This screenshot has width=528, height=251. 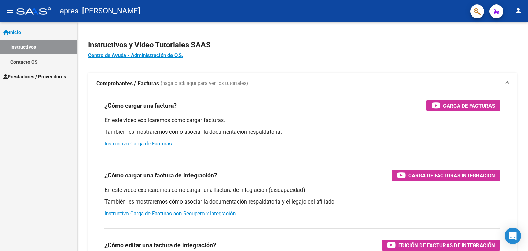 What do you see at coordinates (138, 144) in the screenshot?
I see `a: Instructivo Carga de Facturas` at bounding box center [138, 144].